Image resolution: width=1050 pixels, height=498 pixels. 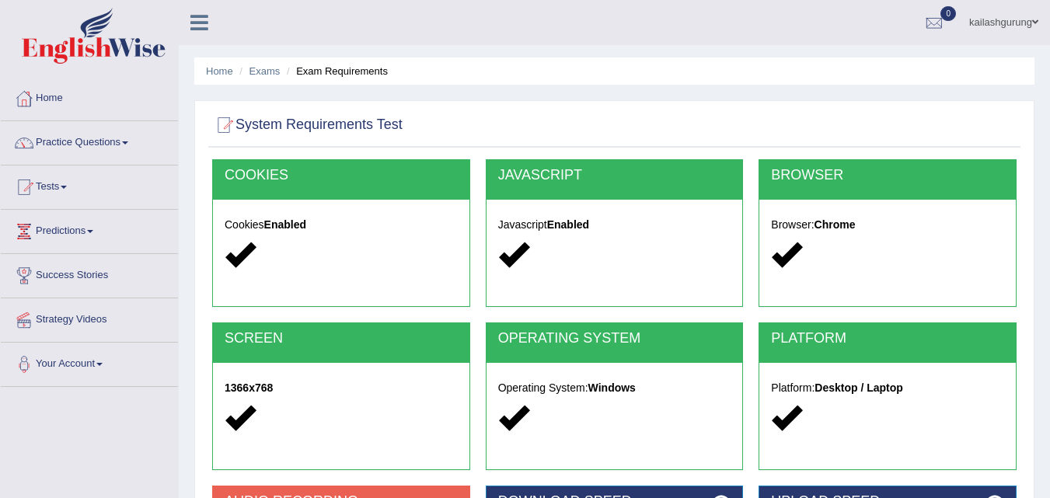 What do you see at coordinates (888, 388) in the screenshot?
I see `h5: Platform:` at bounding box center [888, 388].